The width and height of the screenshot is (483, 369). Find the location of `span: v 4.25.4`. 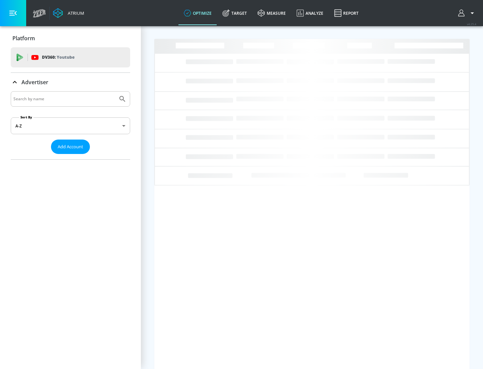

span: v 4.25.4 is located at coordinates (472, 24).